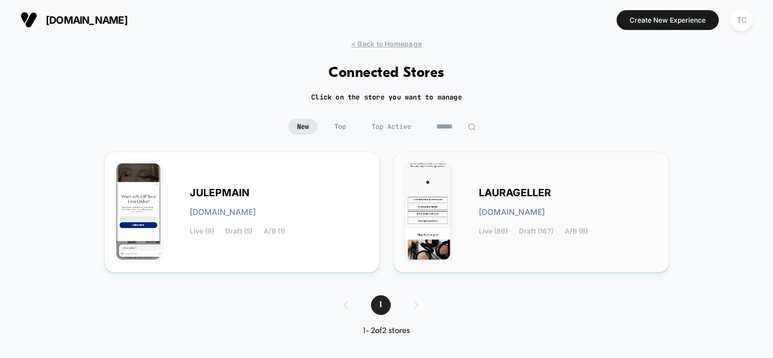 Image resolution: width=773 pixels, height=358 pixels. I want to click on img: Visually logo, so click(29, 20).